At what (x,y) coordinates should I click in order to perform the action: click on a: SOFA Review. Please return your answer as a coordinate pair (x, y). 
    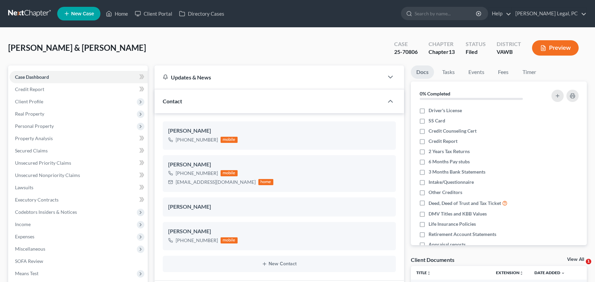
    Looking at the image, I should click on (79, 261).